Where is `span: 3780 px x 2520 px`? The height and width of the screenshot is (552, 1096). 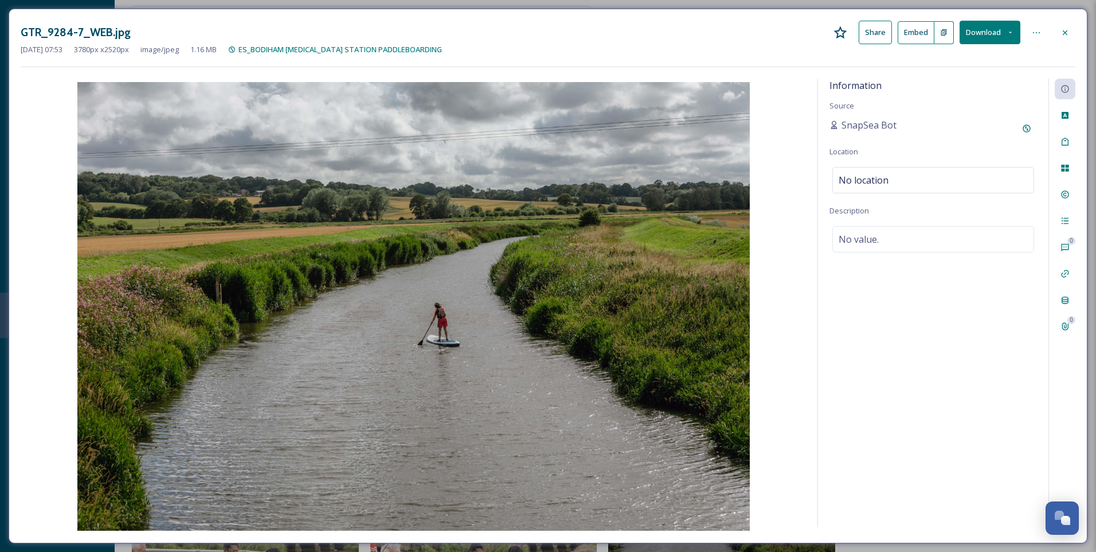 span: 3780 px x 2520 px is located at coordinates (102, 49).